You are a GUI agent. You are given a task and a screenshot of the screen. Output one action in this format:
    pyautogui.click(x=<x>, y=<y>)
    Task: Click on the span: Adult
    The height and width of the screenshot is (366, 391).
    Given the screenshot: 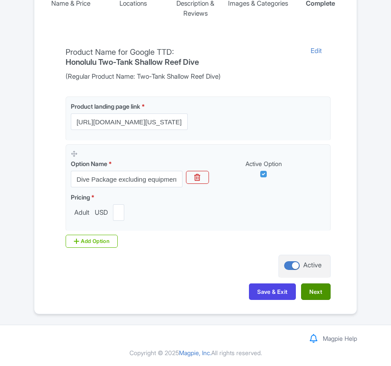 What is the action you would take?
    pyautogui.click(x=82, y=212)
    